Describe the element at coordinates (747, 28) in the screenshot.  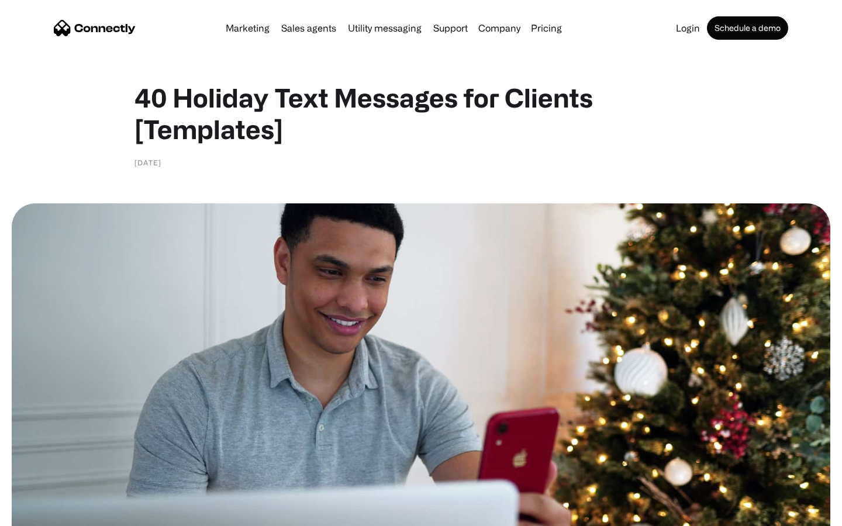
I see `a: Schedule a demo` at that location.